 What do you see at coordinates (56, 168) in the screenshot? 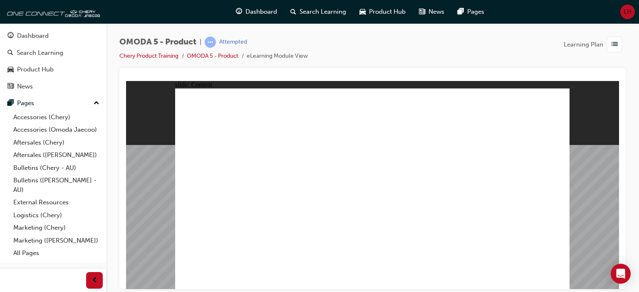
I see `a: Bulletins (Chery - AU)` at bounding box center [56, 168].